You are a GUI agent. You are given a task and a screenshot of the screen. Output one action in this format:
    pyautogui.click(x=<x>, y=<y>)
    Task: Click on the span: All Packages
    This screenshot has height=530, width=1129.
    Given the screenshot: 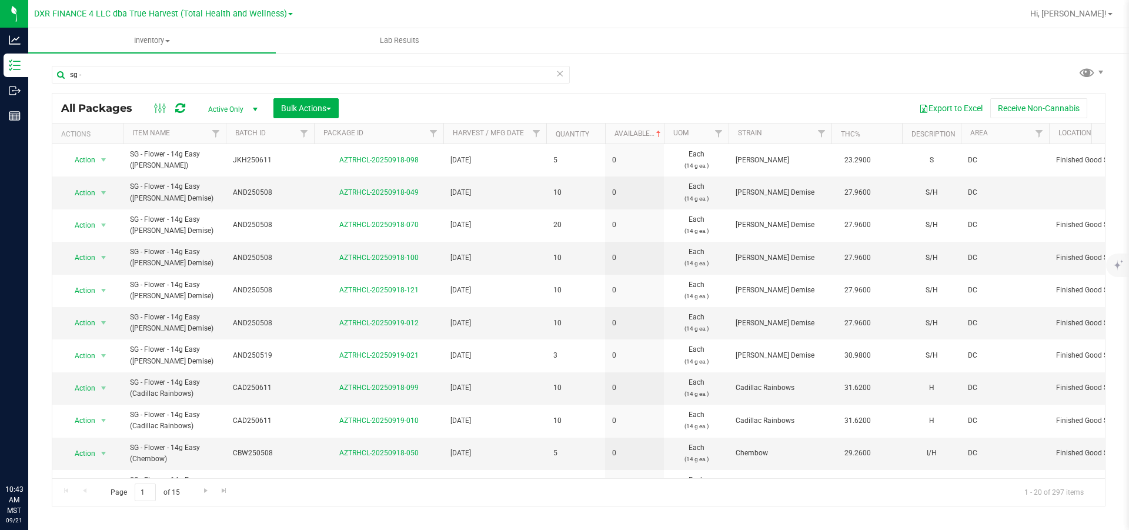 What is the action you would take?
    pyautogui.click(x=102, y=108)
    